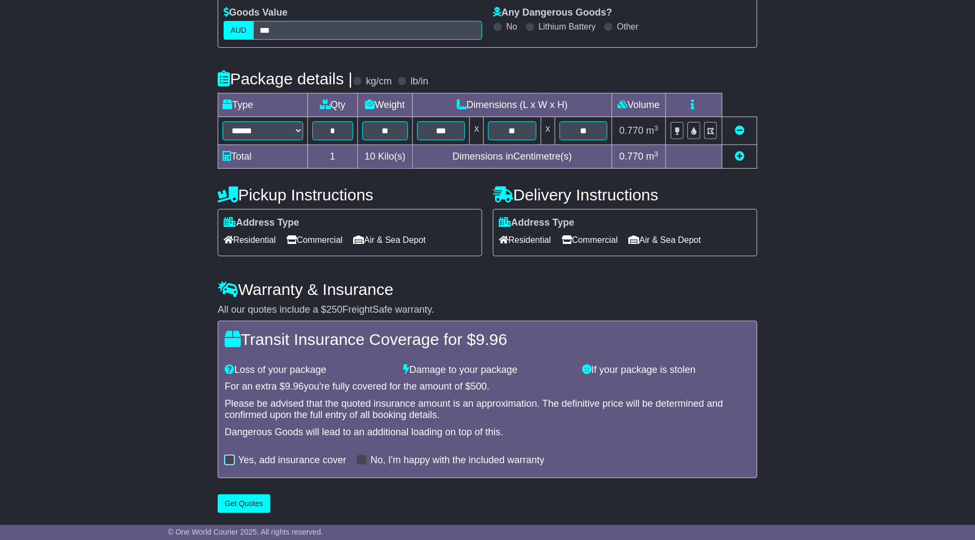  What do you see at coordinates (244, 504) in the screenshot?
I see `button: Get Quotes` at bounding box center [244, 504].